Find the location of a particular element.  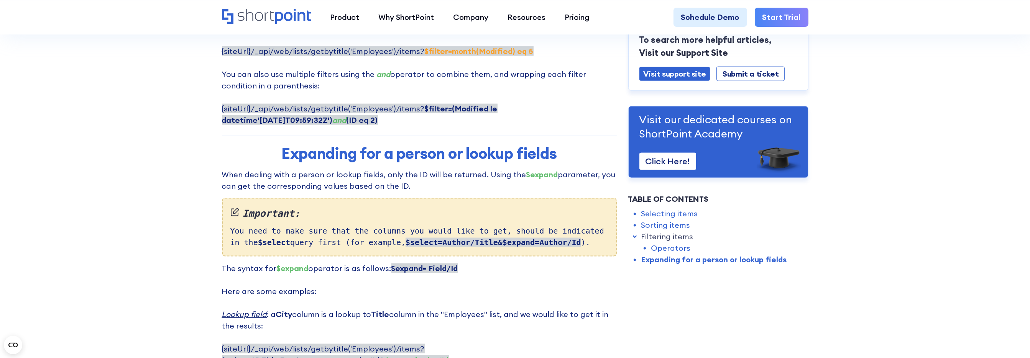

strong: $select=Author/Title&$expand=Author/Id is located at coordinates (493, 243).